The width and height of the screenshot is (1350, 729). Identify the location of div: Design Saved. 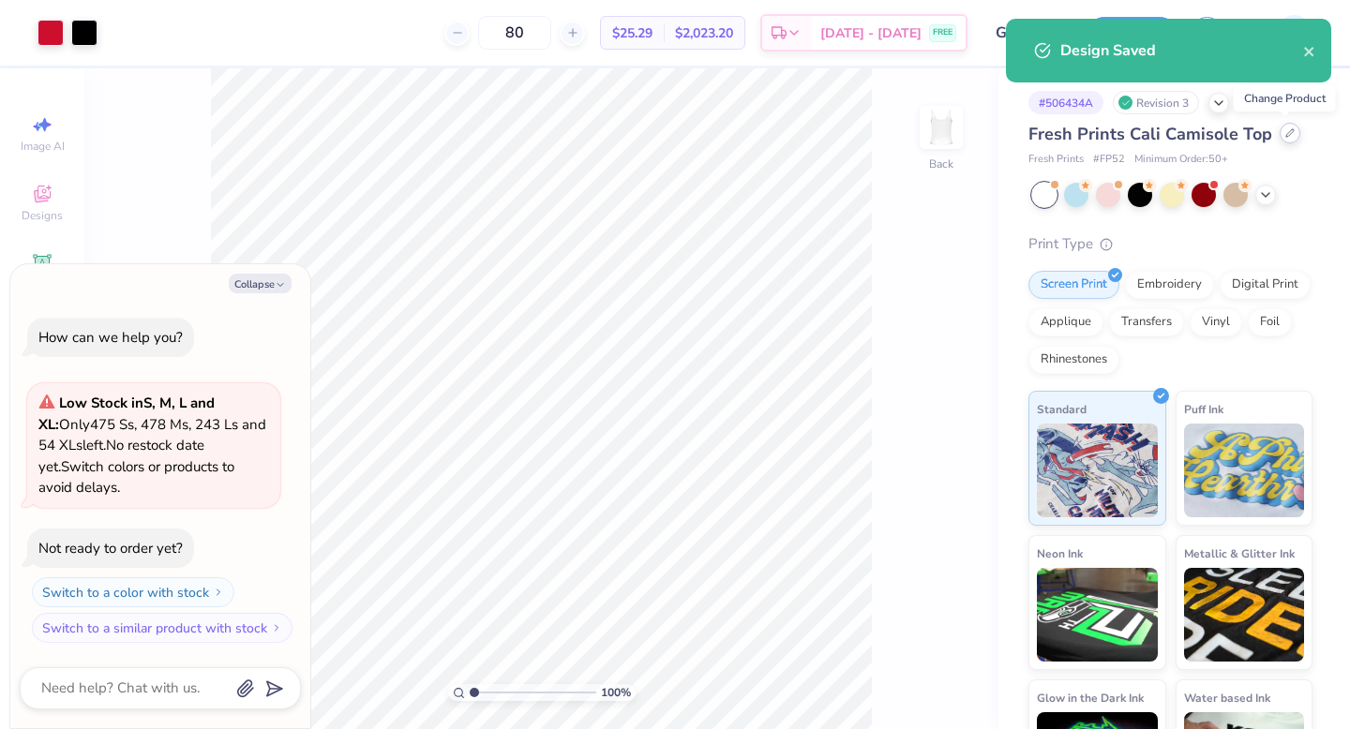
(1181, 51).